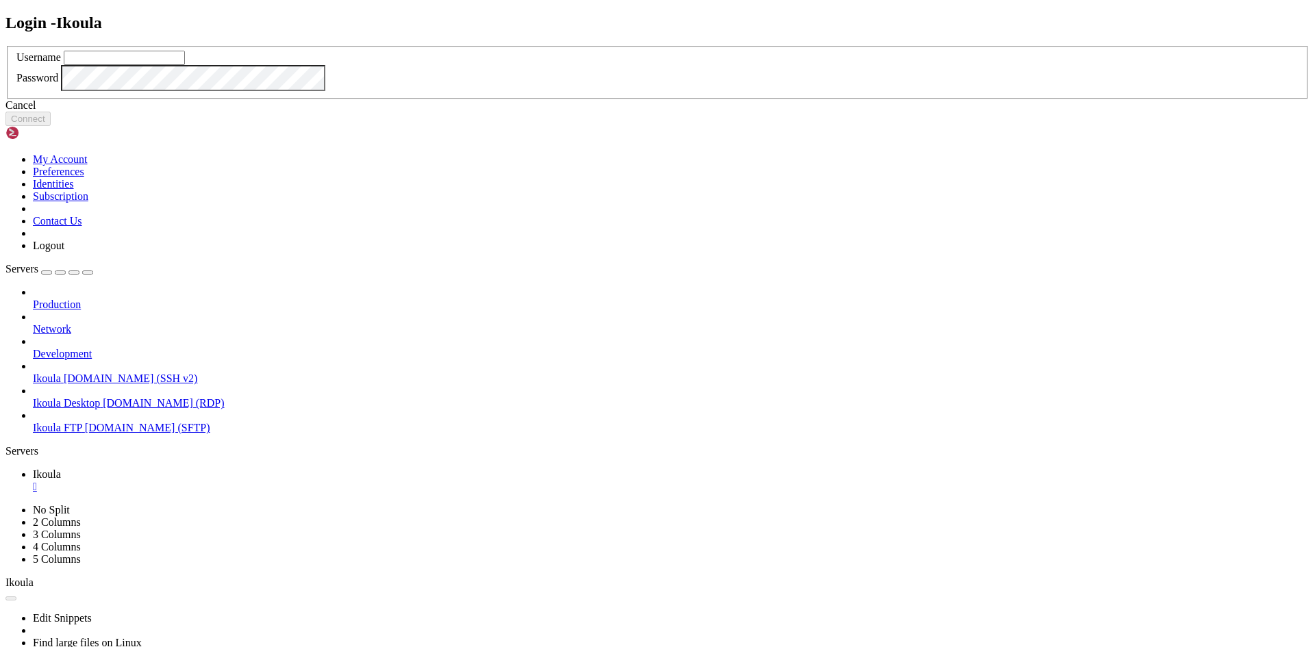  Describe the element at coordinates (52, 329) in the screenshot. I see `span: Network` at that location.